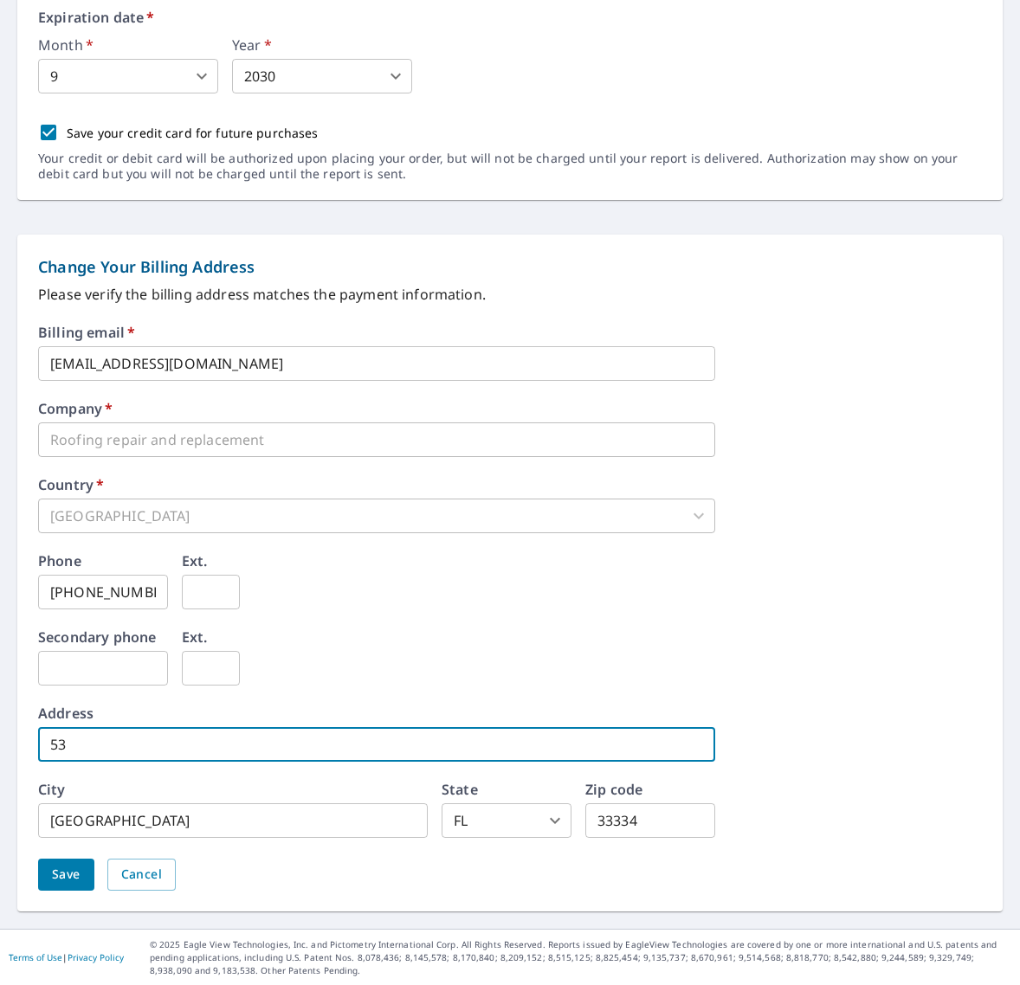 The height and width of the screenshot is (985, 1020). I want to click on a: Privacy Policy, so click(95, 957).